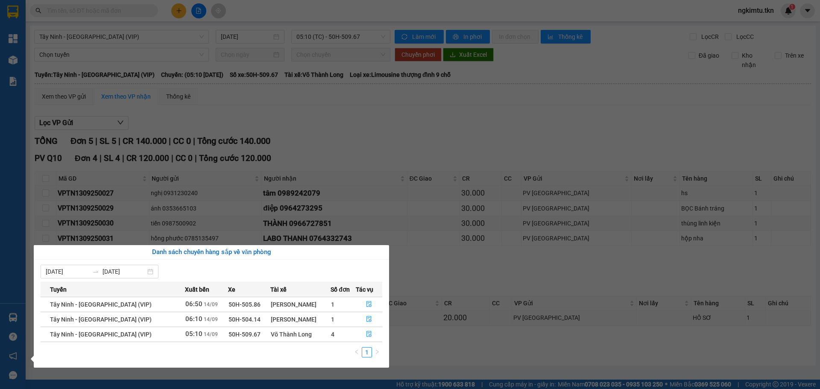 The height and width of the screenshot is (389, 820). What do you see at coordinates (357, 352) in the screenshot?
I see `button: left` at bounding box center [357, 352].